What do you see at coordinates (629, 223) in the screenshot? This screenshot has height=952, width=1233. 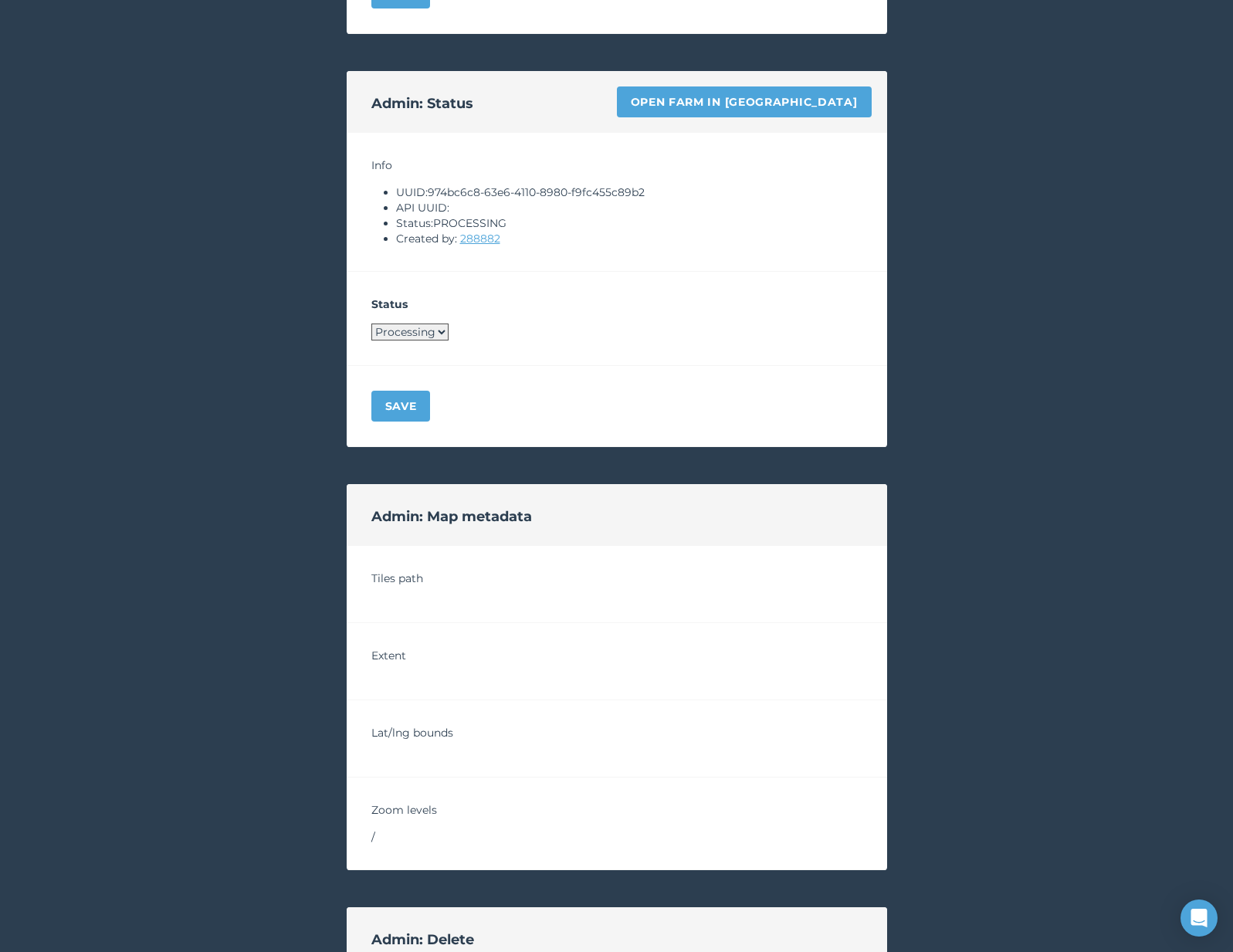 I see `li: Status: PROCESSING` at bounding box center [629, 223].